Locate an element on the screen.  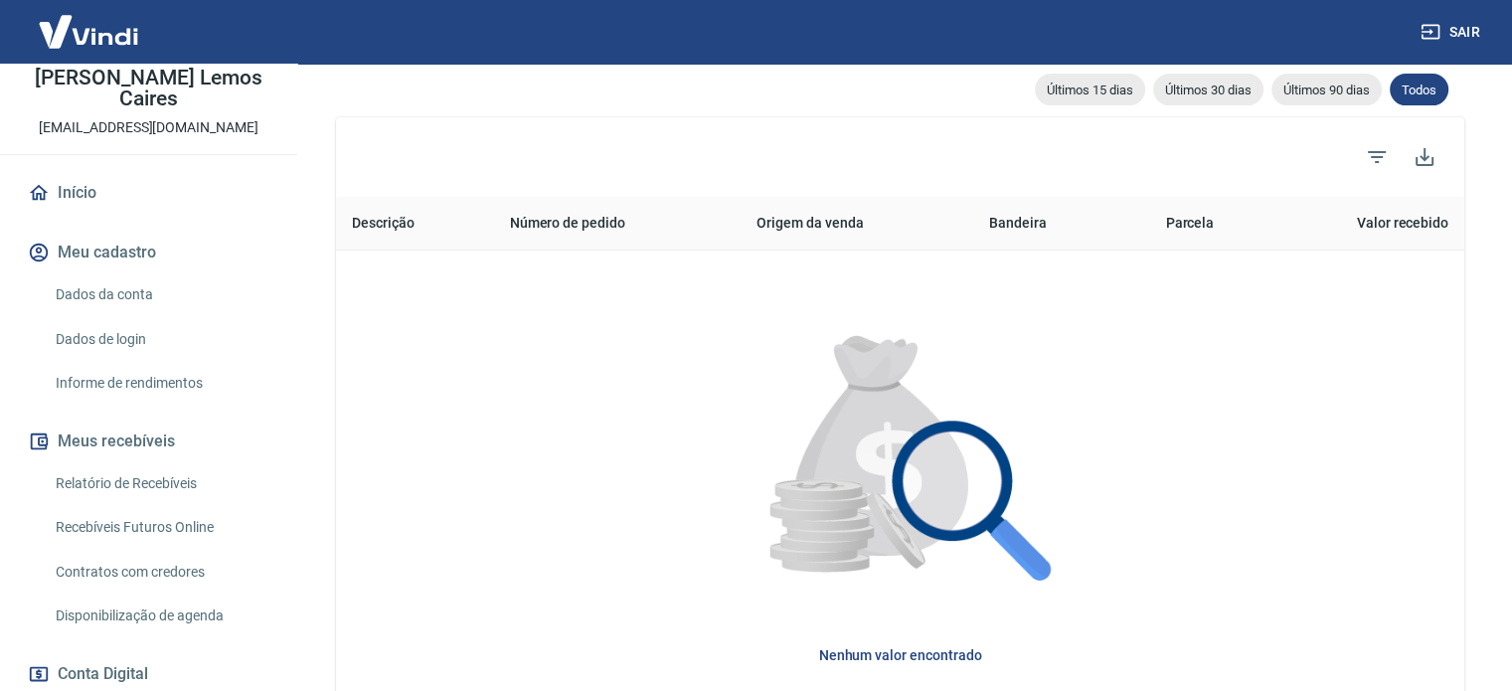
div: Últimos 90 dias is located at coordinates (1326, 89).